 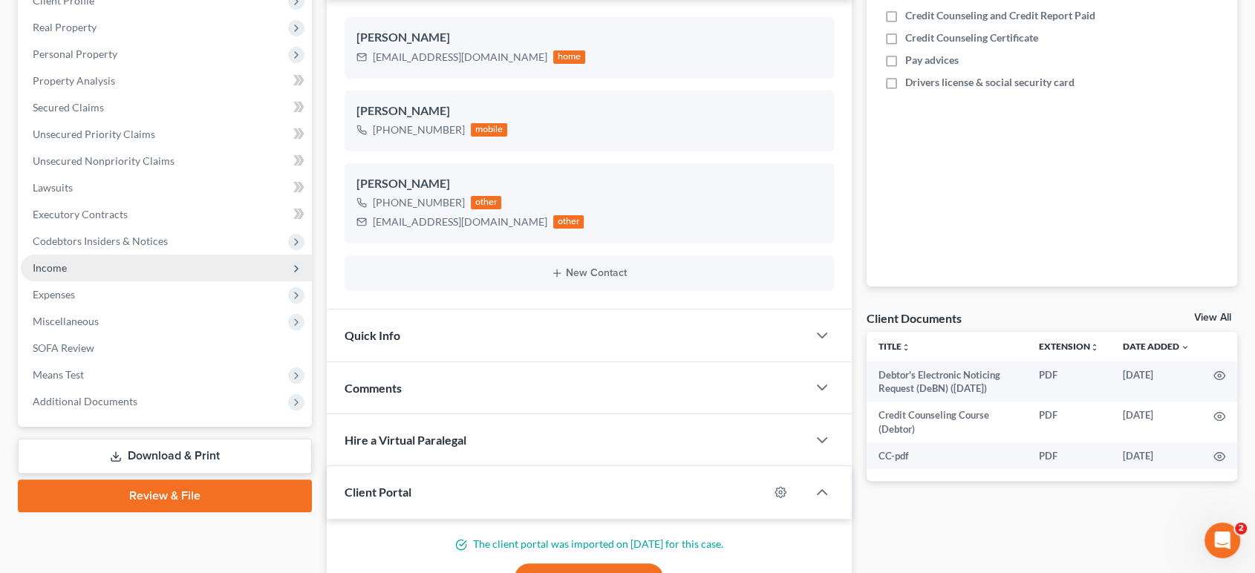 I want to click on div: mobile, so click(x=489, y=130).